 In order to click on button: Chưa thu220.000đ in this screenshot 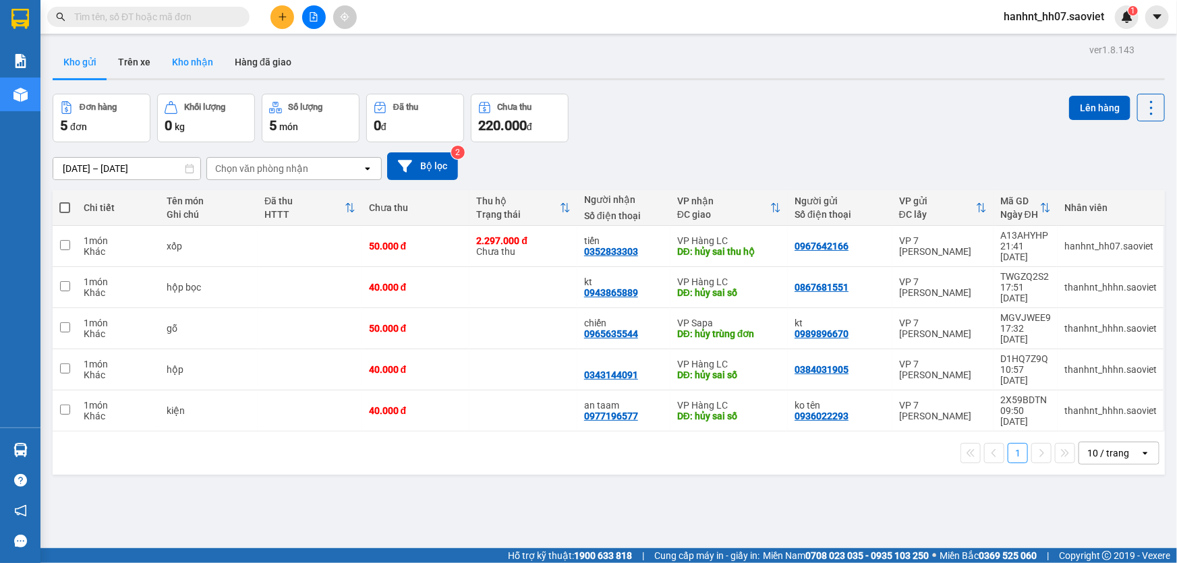, I will do `click(520, 118)`.